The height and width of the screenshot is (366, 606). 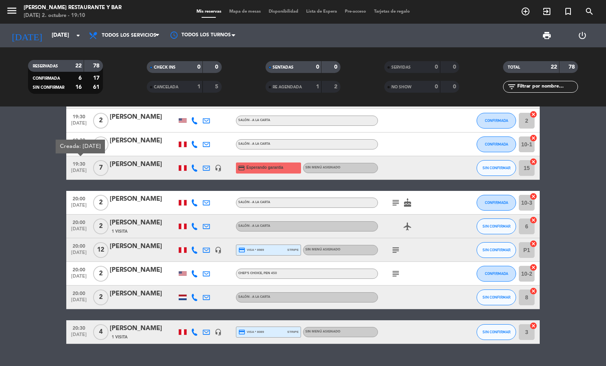 I want to click on span: stripe, so click(x=293, y=332).